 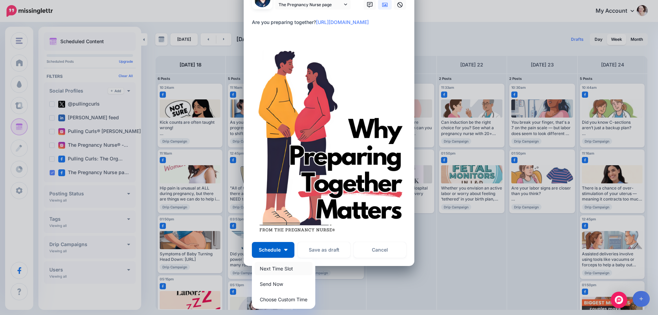 What do you see at coordinates (331, 22) in the screenshot?
I see `div: Are you preparing together?` at bounding box center [331, 22].